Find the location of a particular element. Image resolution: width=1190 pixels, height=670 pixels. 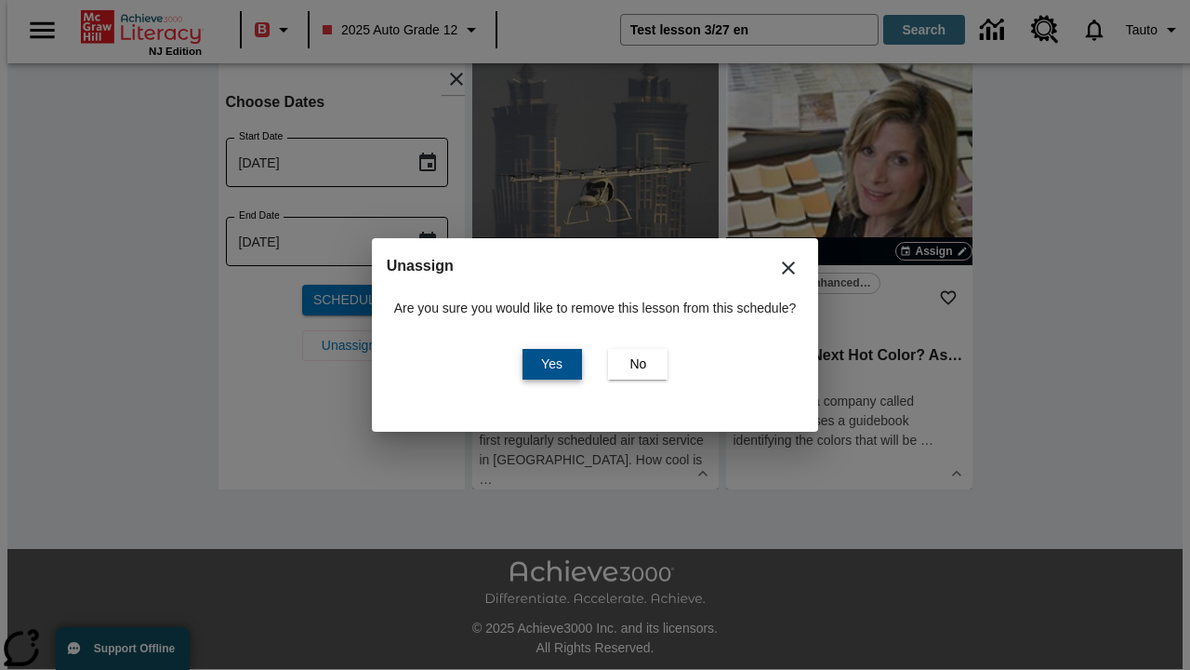

button: Close is located at coordinates (789, 268).